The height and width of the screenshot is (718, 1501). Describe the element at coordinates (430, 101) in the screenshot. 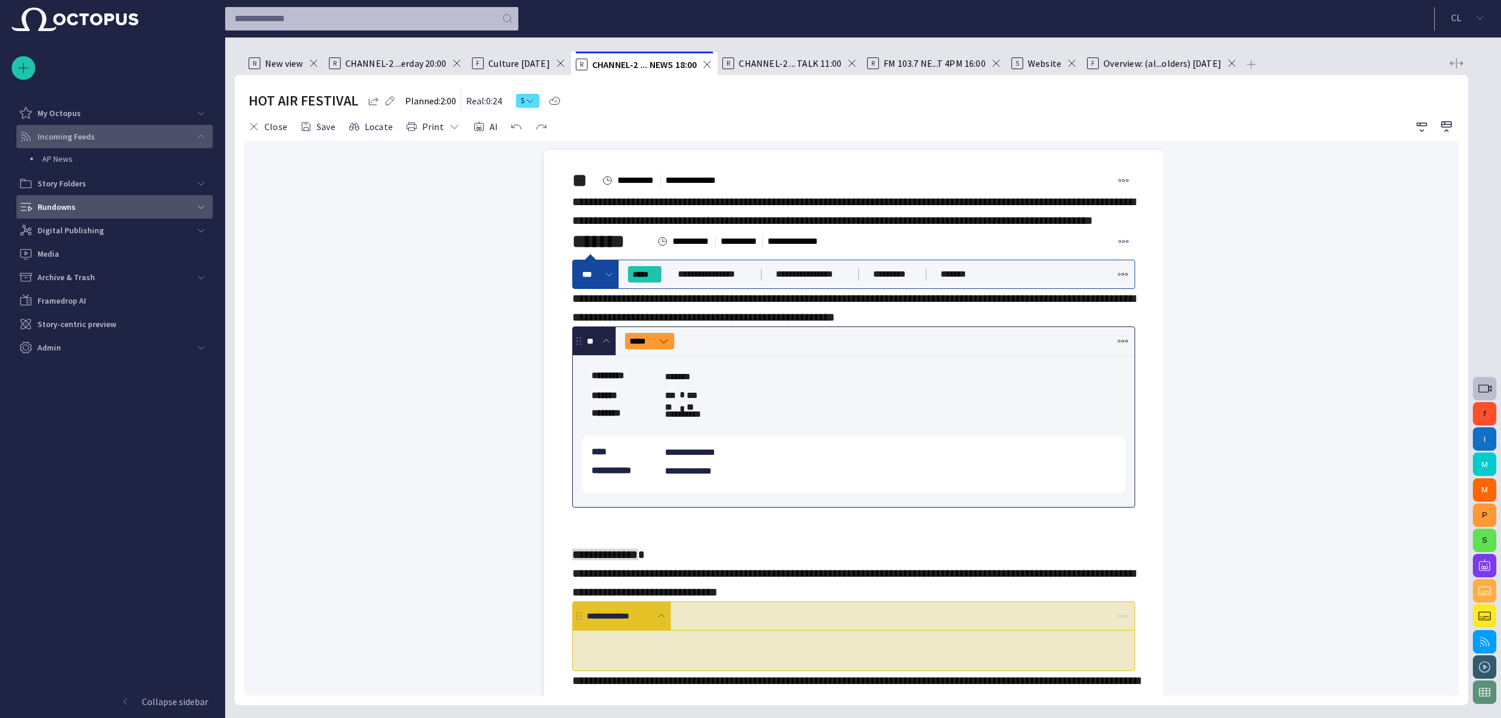

I see `p: Planned: 2:00` at that location.